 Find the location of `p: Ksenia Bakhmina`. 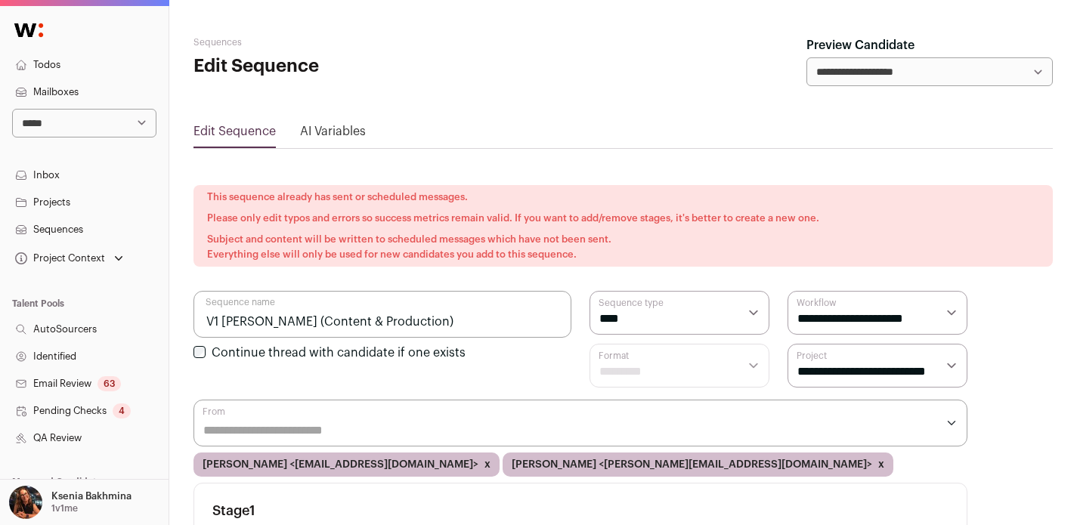

p: Ksenia Bakhmina is located at coordinates (91, 496).